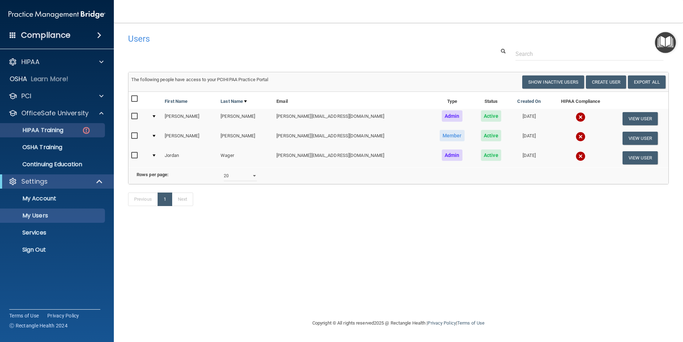 This screenshot has height=342, width=683. What do you see at coordinates (165, 199) in the screenshot?
I see `a: 1` at bounding box center [165, 199].